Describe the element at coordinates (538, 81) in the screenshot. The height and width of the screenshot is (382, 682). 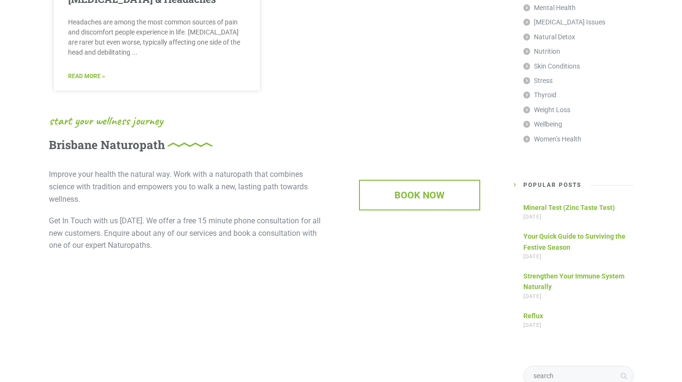
I see `a: Stress` at that location.